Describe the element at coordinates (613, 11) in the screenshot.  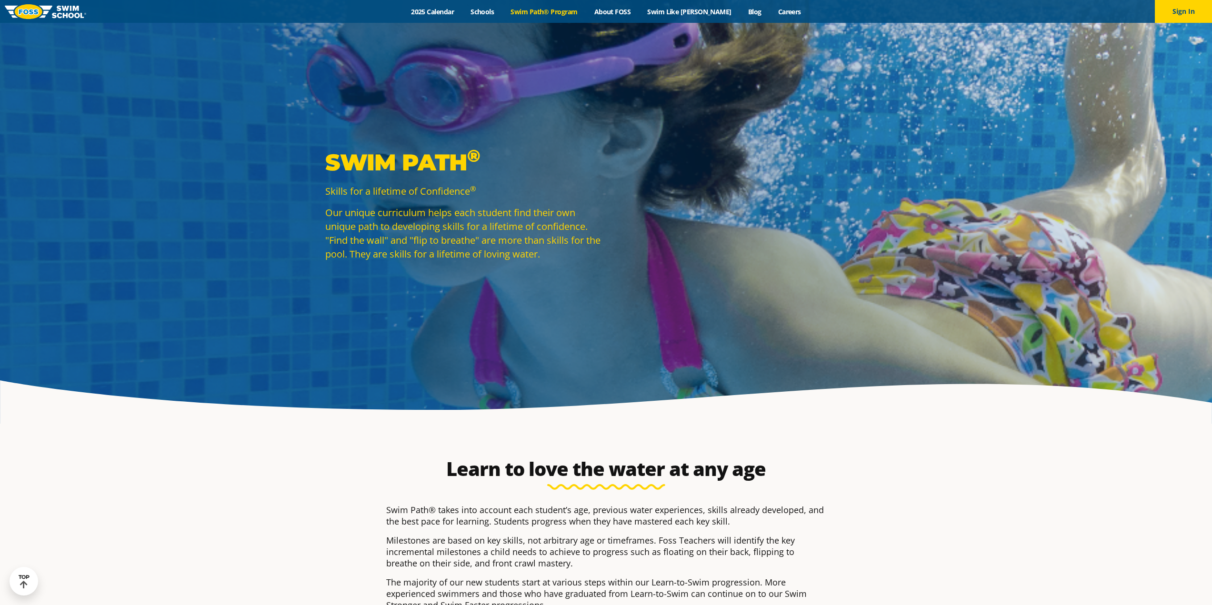
I see `a: About FOSS` at that location.